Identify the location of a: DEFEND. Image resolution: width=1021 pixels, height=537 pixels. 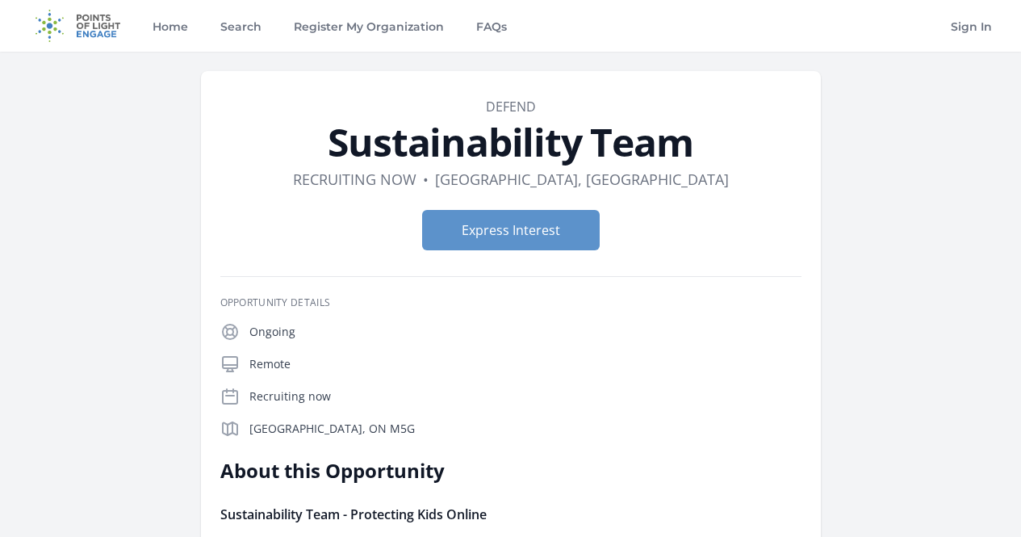
(511, 107).